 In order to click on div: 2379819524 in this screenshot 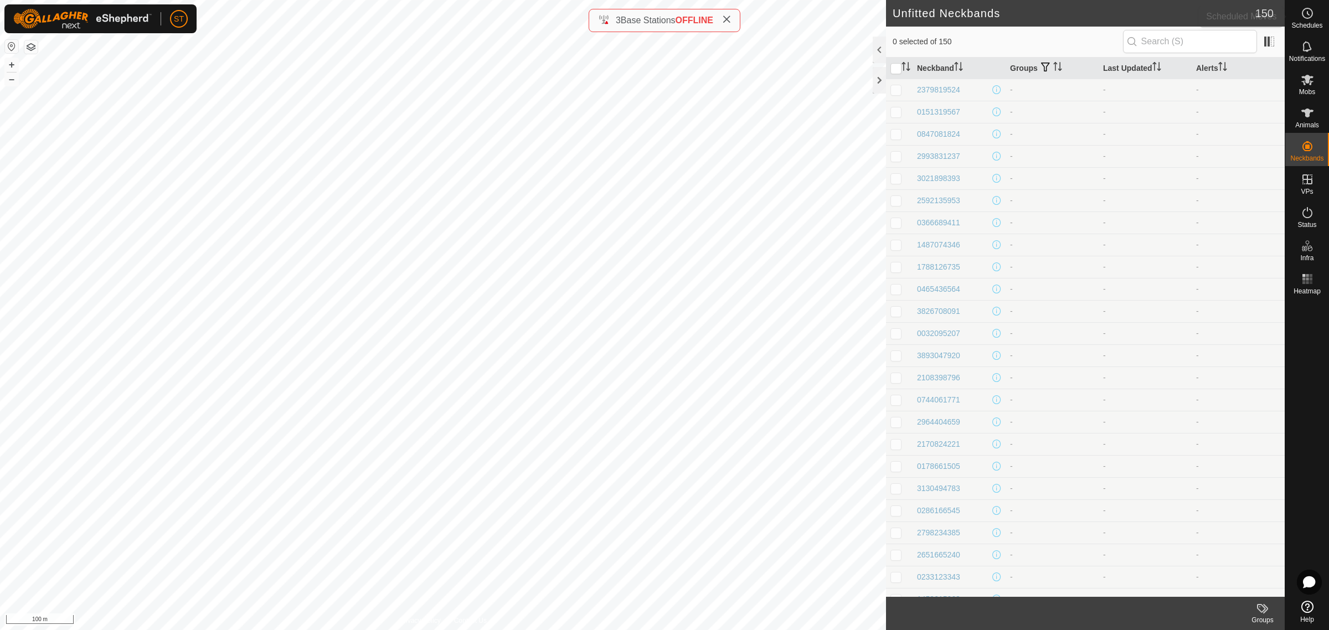, I will do `click(938, 90)`.